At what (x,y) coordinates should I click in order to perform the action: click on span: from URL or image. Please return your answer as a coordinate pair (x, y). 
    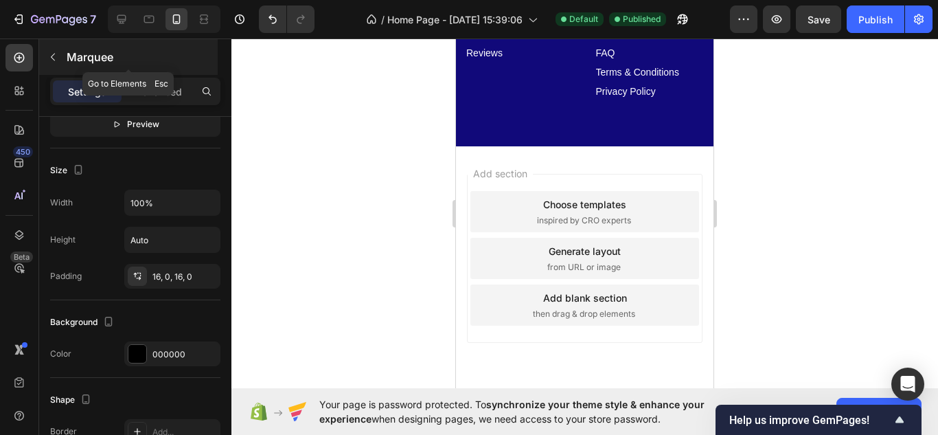
    Looking at the image, I should click on (128, 229).